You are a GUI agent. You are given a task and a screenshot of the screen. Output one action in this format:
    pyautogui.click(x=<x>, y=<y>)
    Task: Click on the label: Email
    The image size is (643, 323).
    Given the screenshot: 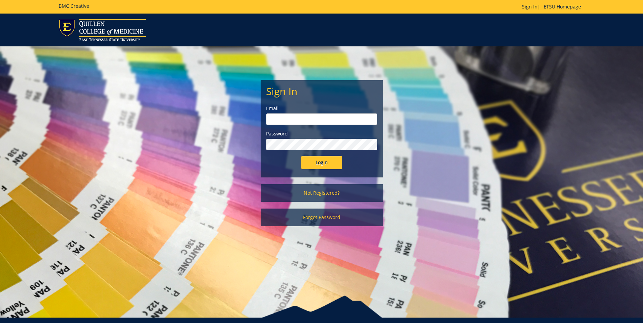 What is the action you would take?
    pyautogui.click(x=322, y=109)
    